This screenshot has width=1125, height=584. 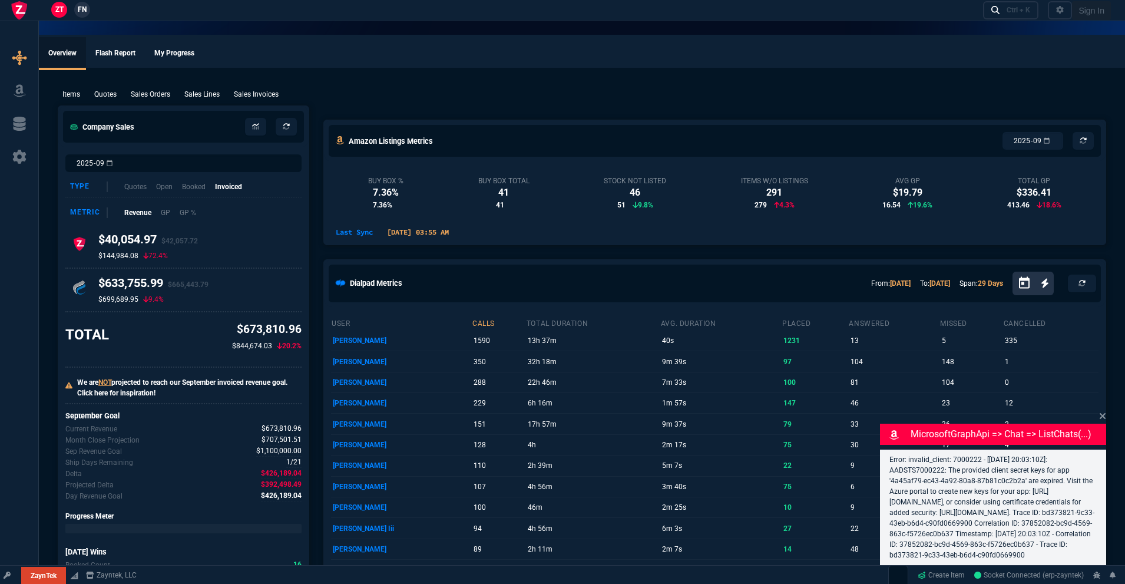 What do you see at coordinates (499, 322) in the screenshot?
I see `th: calls` at bounding box center [499, 322].